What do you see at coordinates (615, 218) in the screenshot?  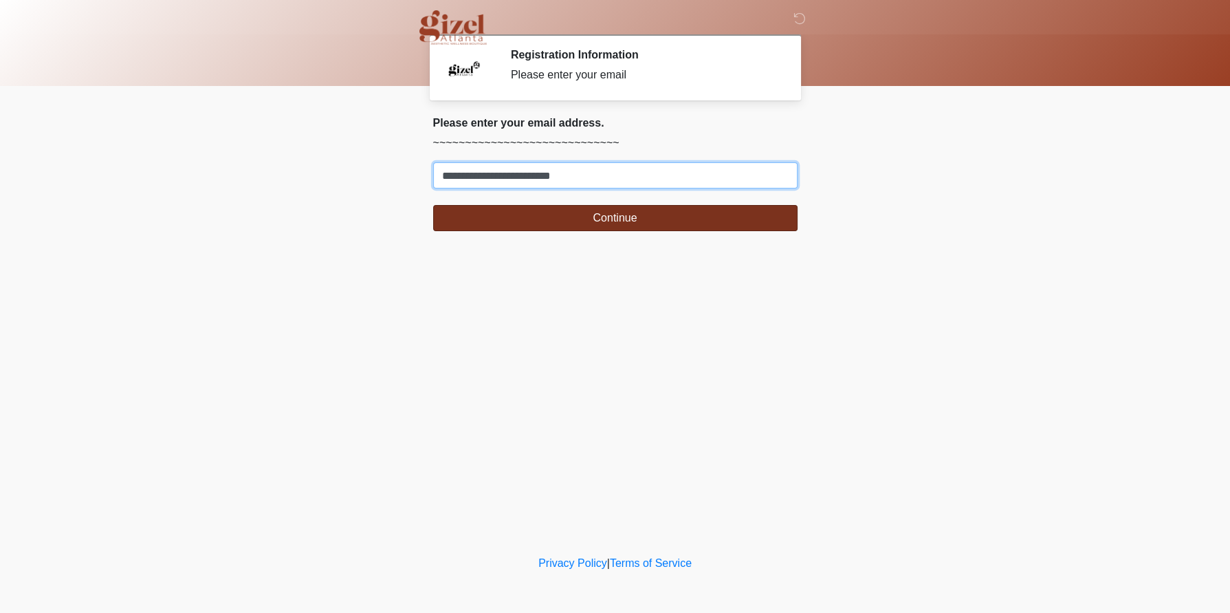 I see `button: Continue` at bounding box center [615, 218].